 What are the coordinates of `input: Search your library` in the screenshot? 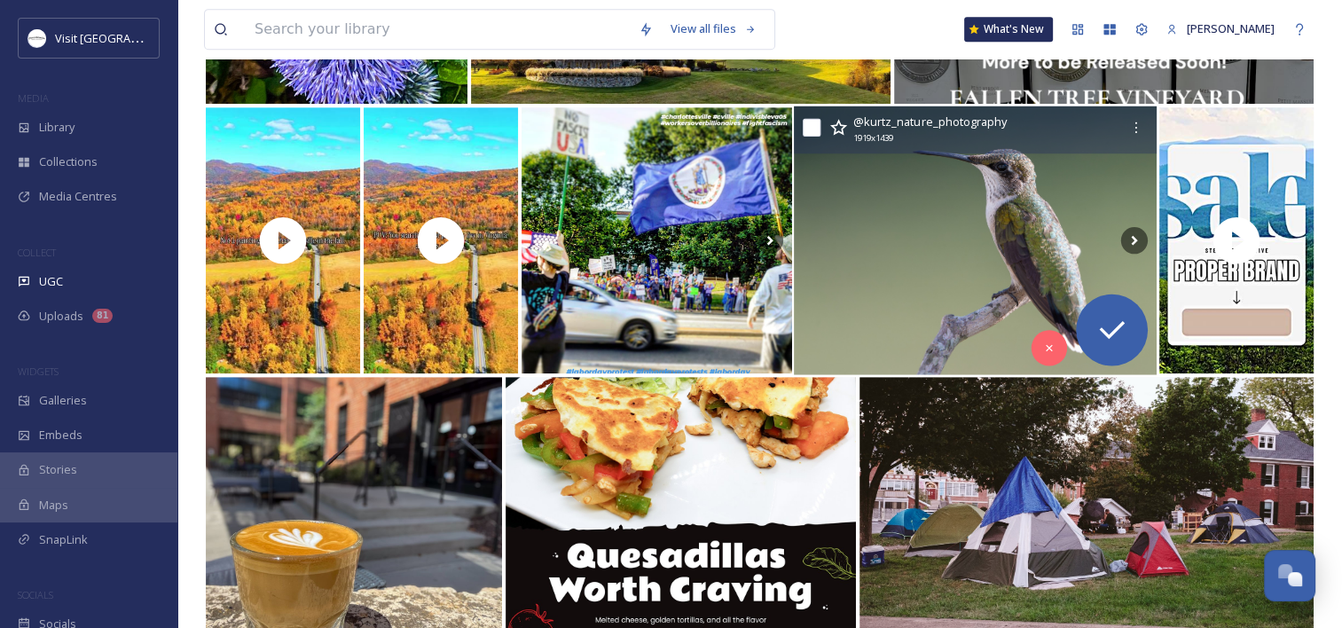 It's located at (437, 29).